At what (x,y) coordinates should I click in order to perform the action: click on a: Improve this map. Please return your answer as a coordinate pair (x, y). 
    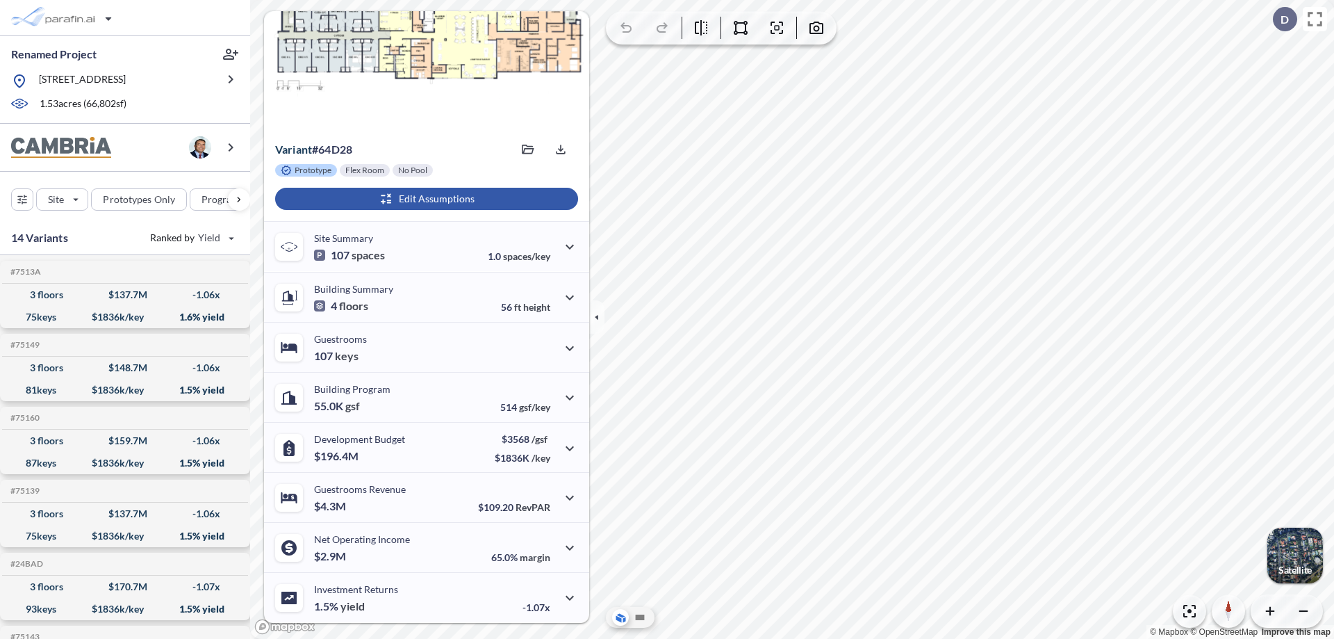
    Looking at the image, I should click on (1296, 632).